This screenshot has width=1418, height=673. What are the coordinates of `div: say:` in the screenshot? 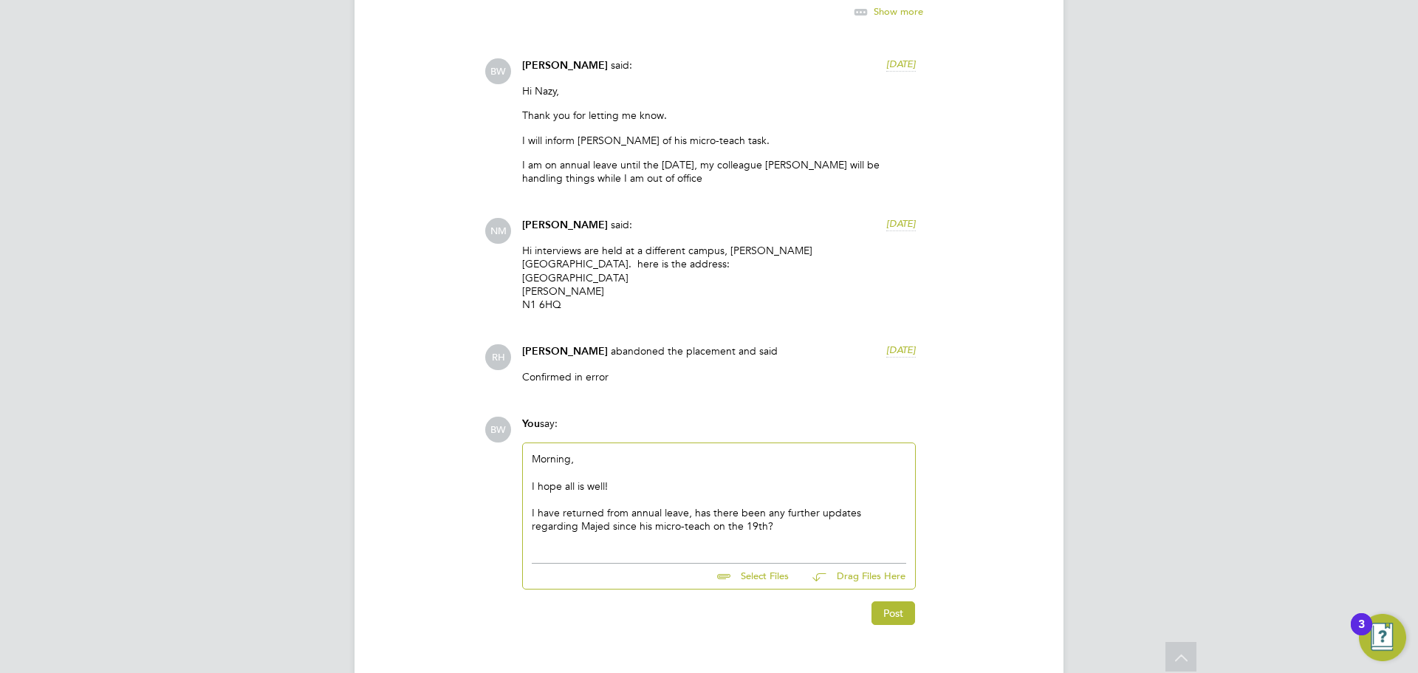 It's located at (718, 429).